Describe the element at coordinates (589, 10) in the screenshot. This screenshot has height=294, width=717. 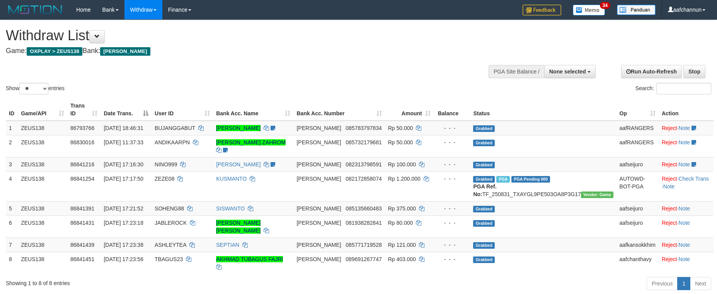
I see `img: Button%20Memo.svg` at that location.